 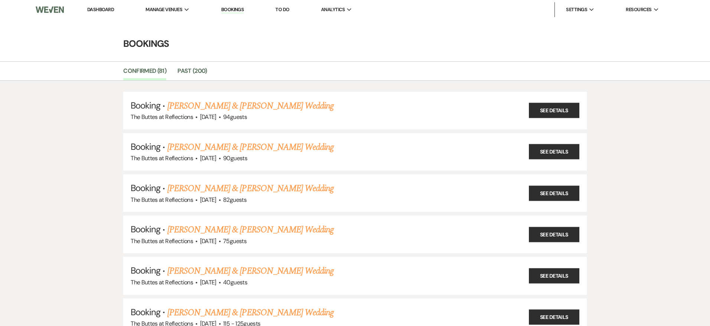 I want to click on span: Settings, so click(x=577, y=10).